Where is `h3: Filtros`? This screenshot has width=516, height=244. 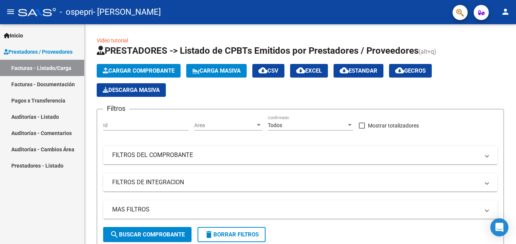
h3: Filtros is located at coordinates (116, 108).